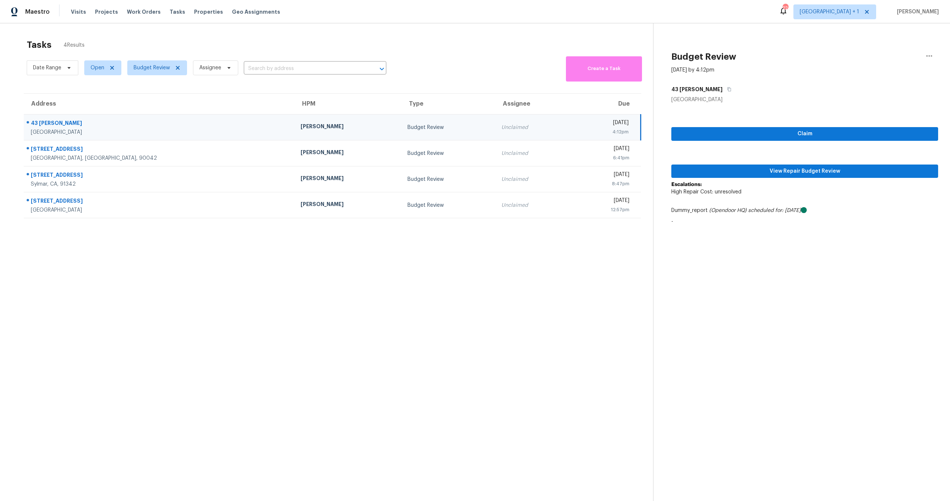 This screenshot has width=950, height=501. I want to click on button: Claim, so click(804, 134).